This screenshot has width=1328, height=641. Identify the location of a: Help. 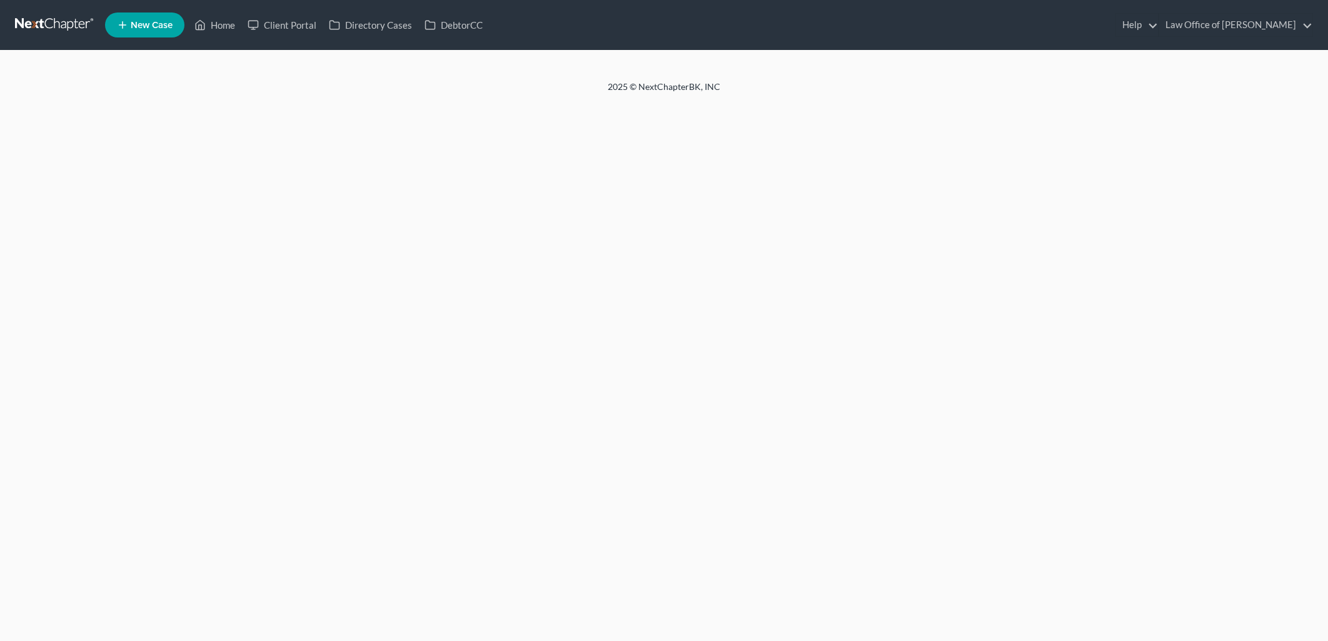
(1136, 25).